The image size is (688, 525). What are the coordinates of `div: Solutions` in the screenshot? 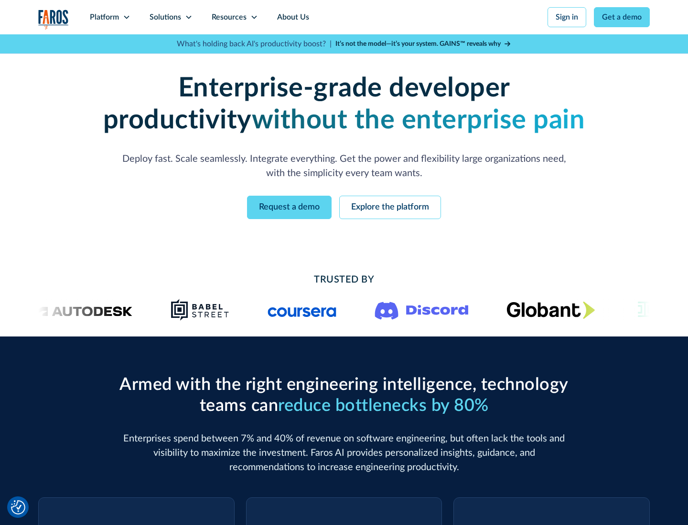 It's located at (165, 17).